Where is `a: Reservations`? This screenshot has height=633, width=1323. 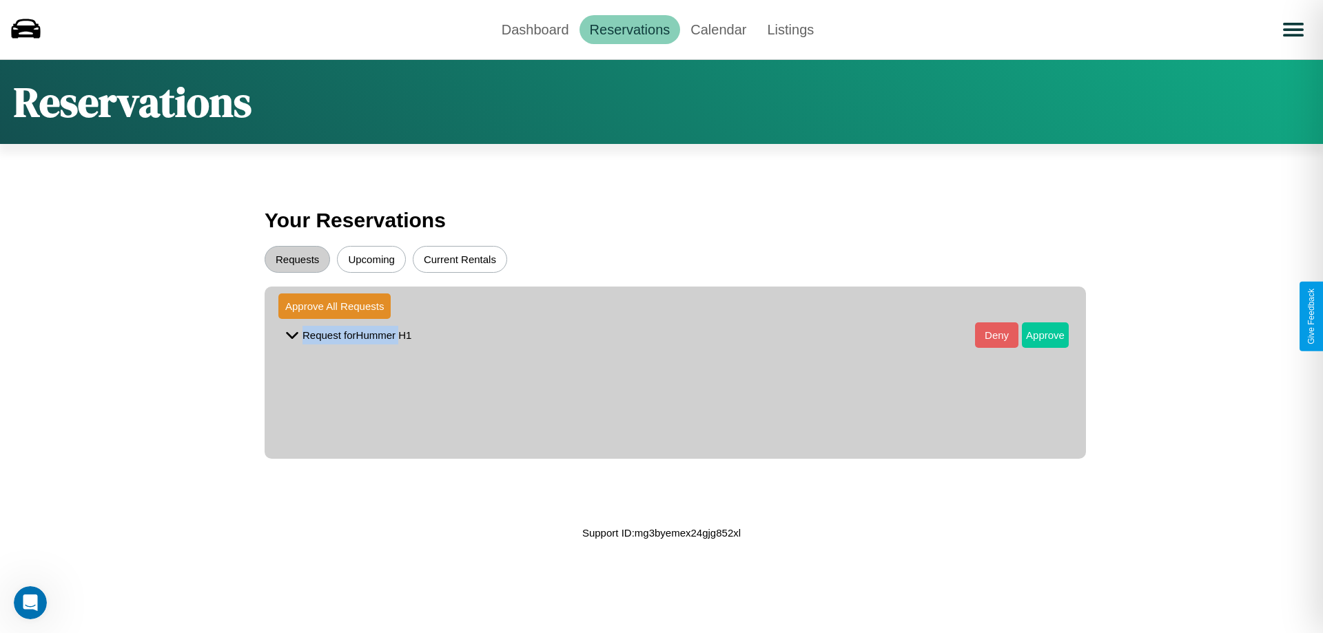 a: Reservations is located at coordinates (630, 30).